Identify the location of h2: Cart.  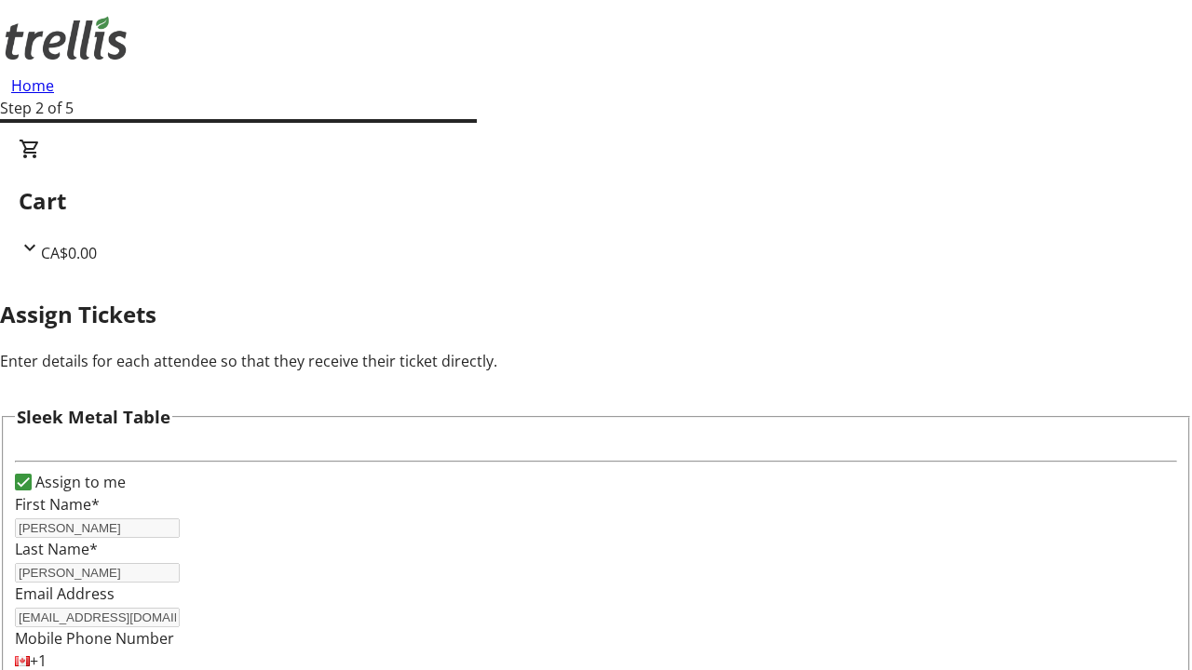
(596, 201).